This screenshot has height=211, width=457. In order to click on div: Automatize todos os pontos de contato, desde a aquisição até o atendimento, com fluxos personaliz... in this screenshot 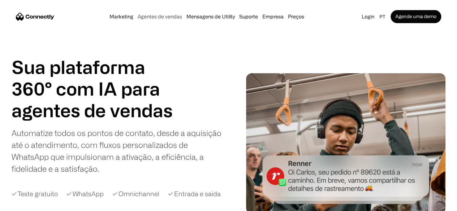, I will do `click(118, 151)`.